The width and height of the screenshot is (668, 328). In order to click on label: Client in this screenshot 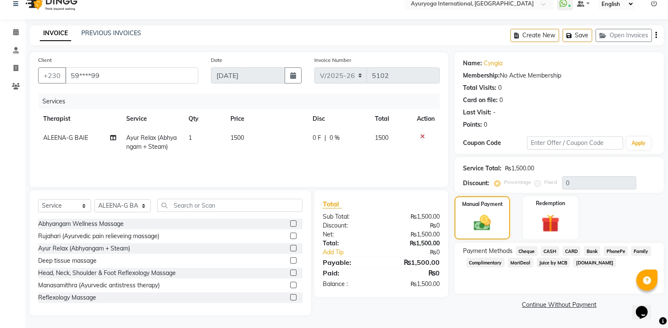, I will do `click(45, 60)`.